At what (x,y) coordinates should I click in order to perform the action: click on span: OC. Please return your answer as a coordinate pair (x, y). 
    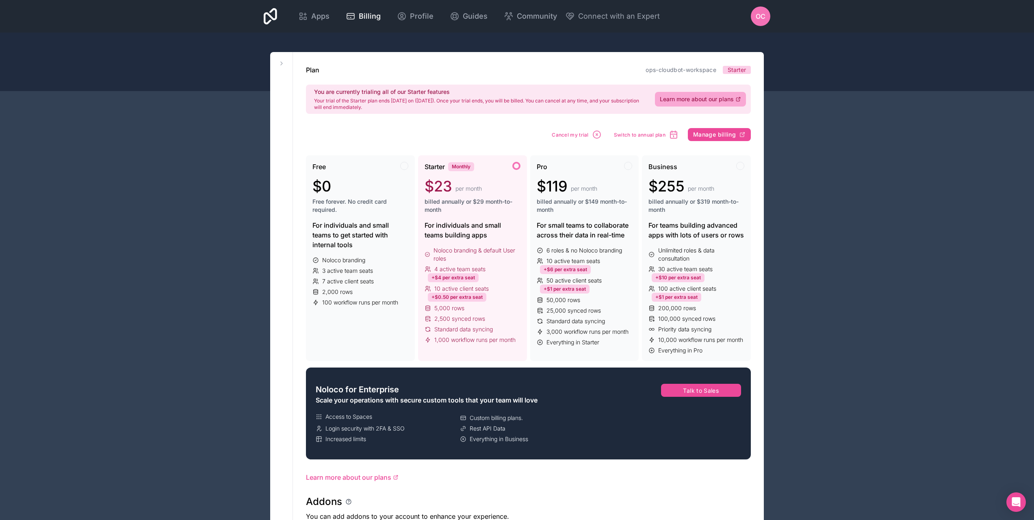
    Looking at the image, I should click on (761, 16).